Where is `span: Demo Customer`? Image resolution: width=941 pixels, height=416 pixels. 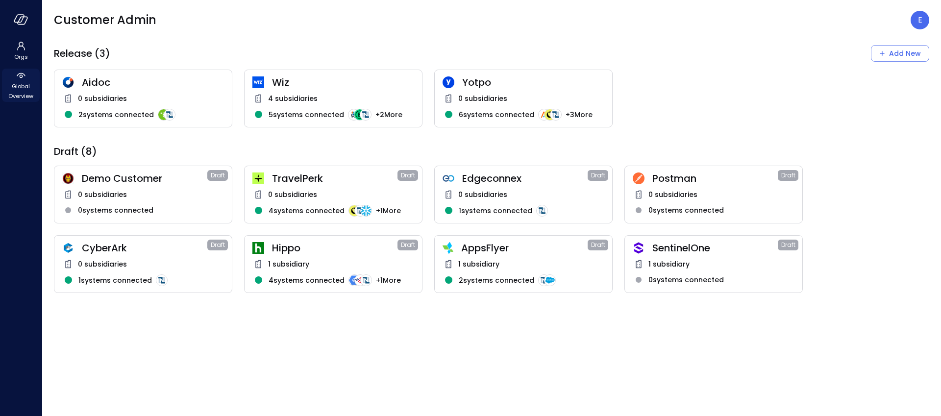 span: Demo Customer is located at coordinates (145, 178).